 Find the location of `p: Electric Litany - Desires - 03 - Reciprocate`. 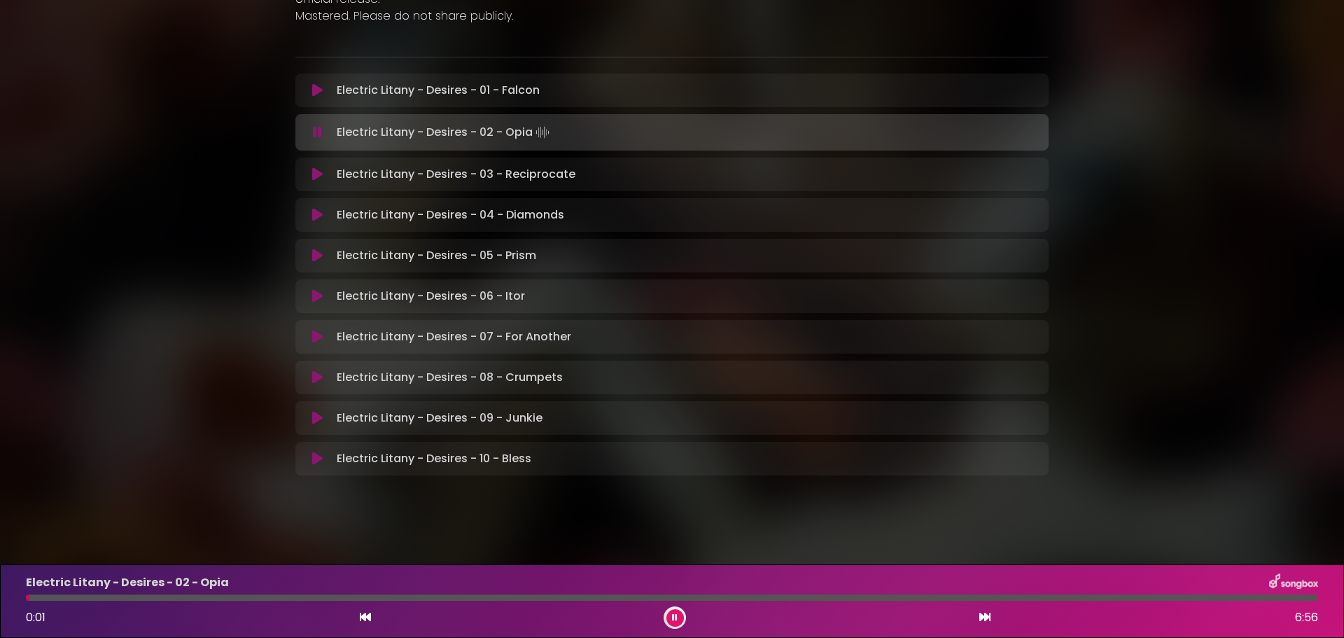

p: Electric Litany - Desires - 03 - Reciprocate is located at coordinates (456, 174).